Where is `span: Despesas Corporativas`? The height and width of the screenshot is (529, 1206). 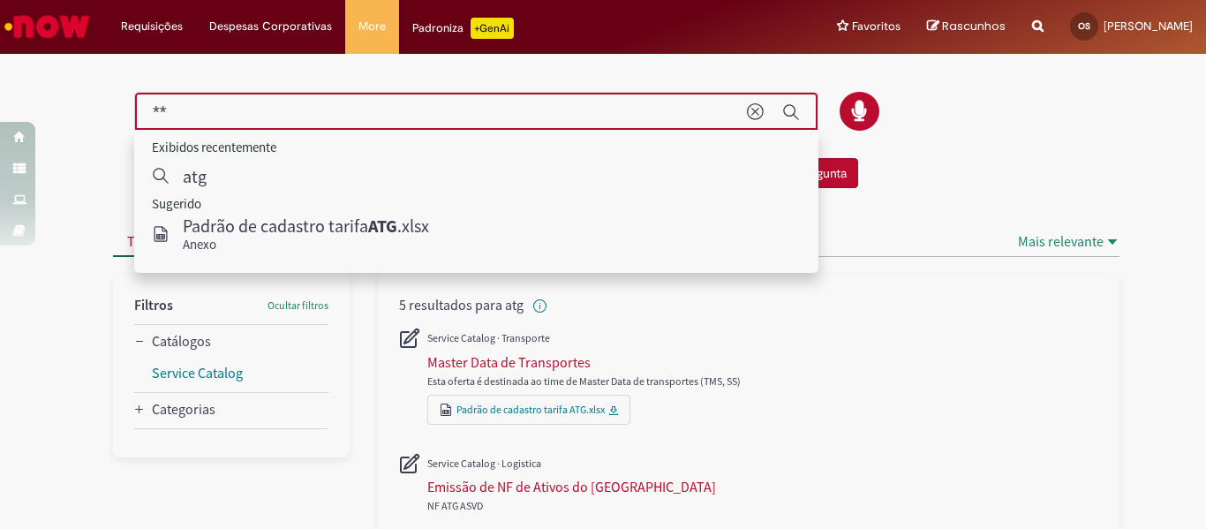
span: Despesas Corporativas is located at coordinates (270, 26).